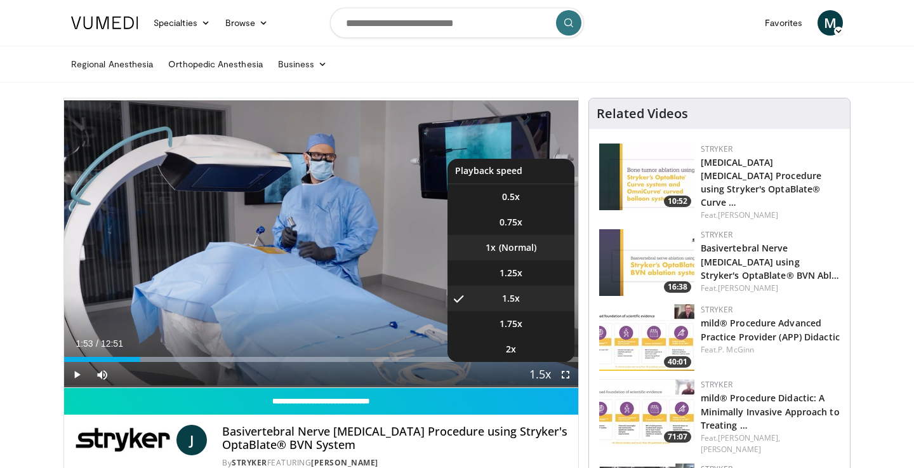 Image resolution: width=914 pixels, height=468 pixels. What do you see at coordinates (677, 362) in the screenshot?
I see `span: 40:01` at bounding box center [677, 362].